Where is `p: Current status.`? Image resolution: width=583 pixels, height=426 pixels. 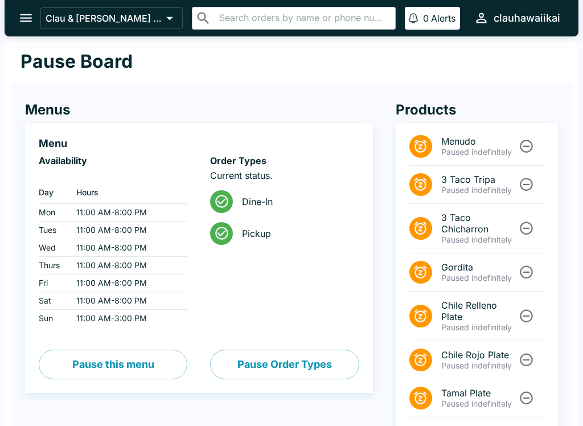 p: Current status. is located at coordinates (284, 175).